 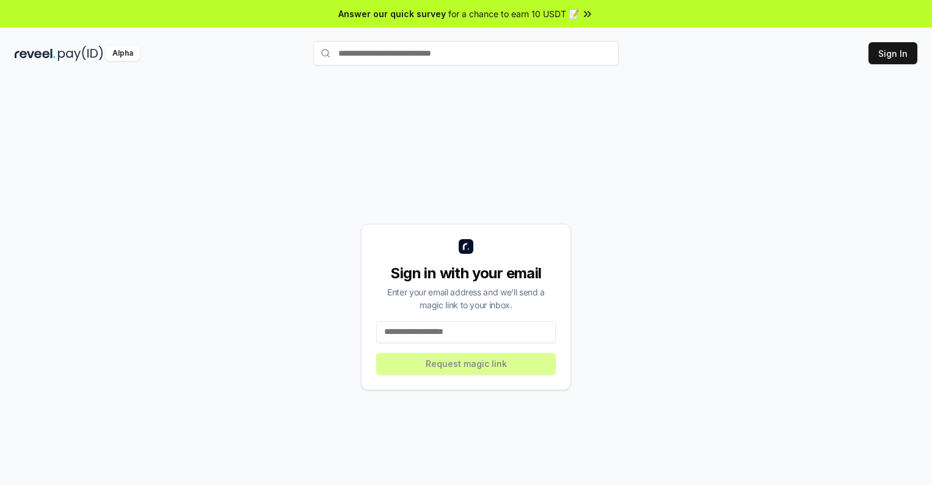 I want to click on span: Answer our quick survey, so click(x=392, y=13).